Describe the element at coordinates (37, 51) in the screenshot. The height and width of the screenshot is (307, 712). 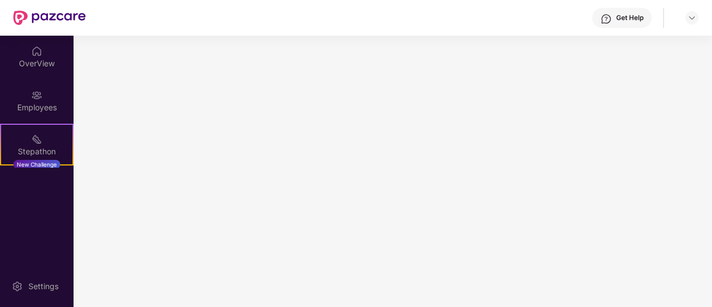
I see `img: svg+xml;base64,PHN2ZyBpZD0iSG9tZSIgeG1sbnM9Imh0dHA6Ly93d3cudzMub3JnLzIwMDAvc3ZnIiB3aWR0aD0iMjAiIG...` at that location.